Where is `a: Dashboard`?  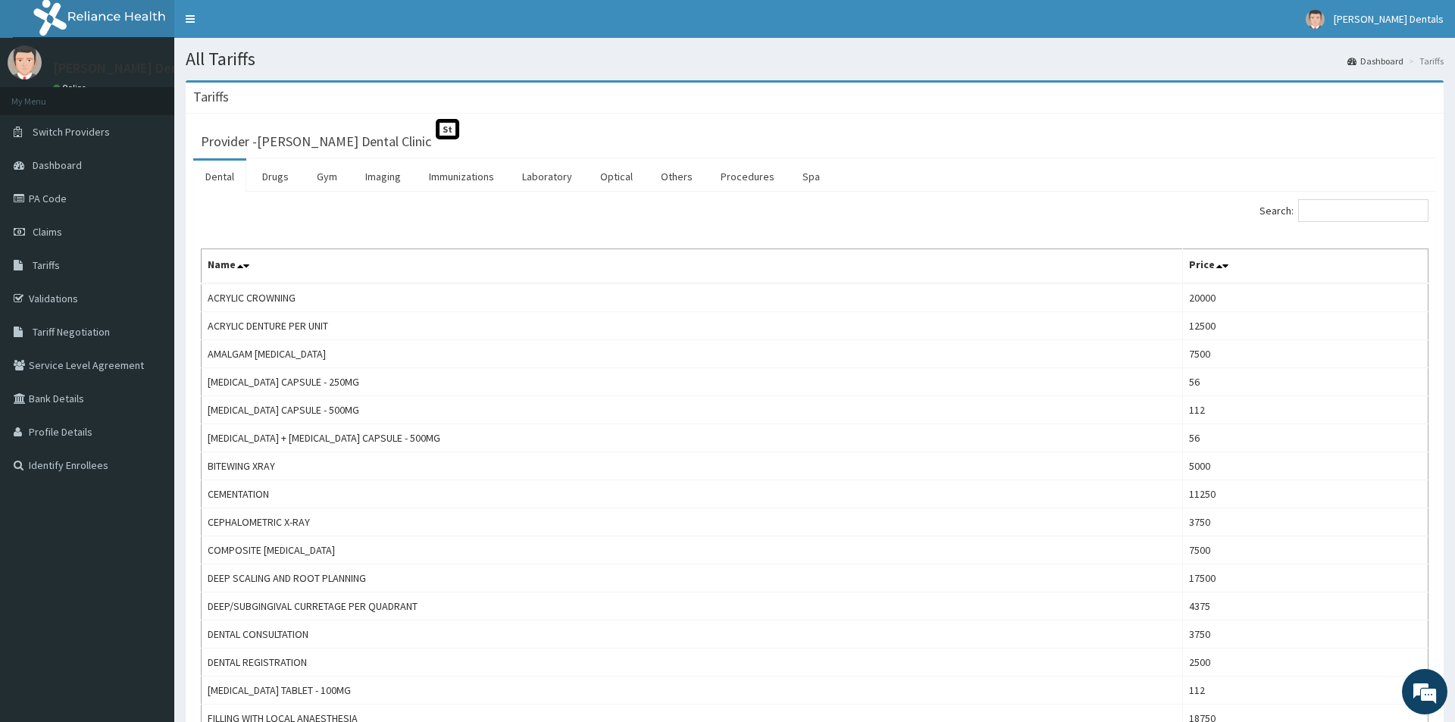
a: Dashboard is located at coordinates (1376, 61).